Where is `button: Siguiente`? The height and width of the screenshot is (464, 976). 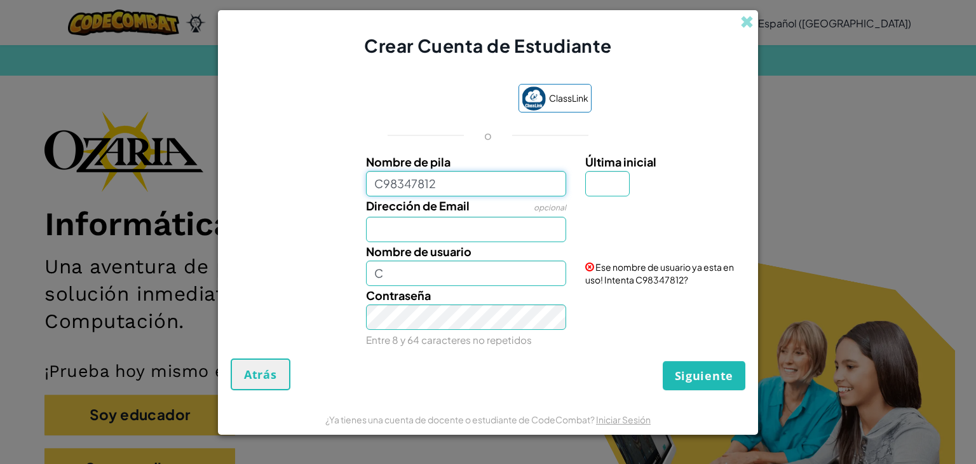 button: Siguiente is located at coordinates (704, 376).